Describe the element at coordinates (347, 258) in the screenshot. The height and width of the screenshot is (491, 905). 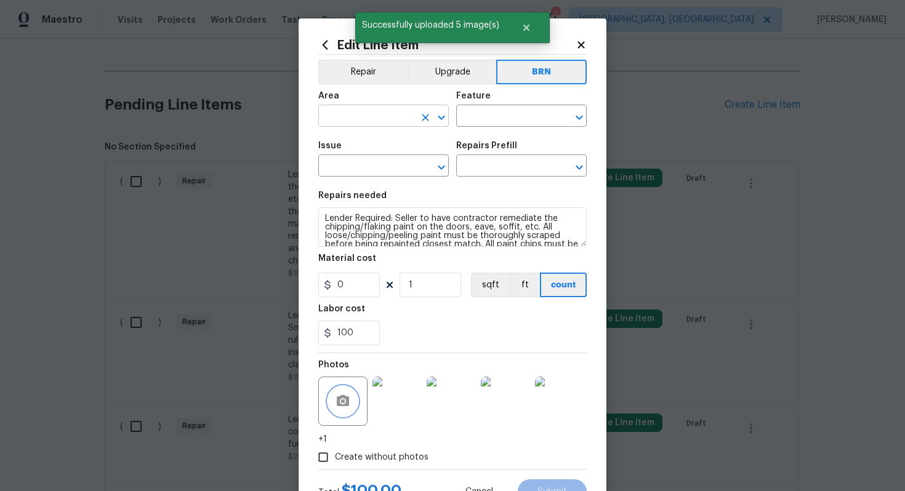
I see `h5: Material cost` at that location.